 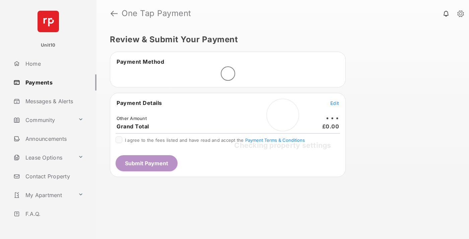 I want to click on a: Messages & Alerts, so click(x=54, y=101).